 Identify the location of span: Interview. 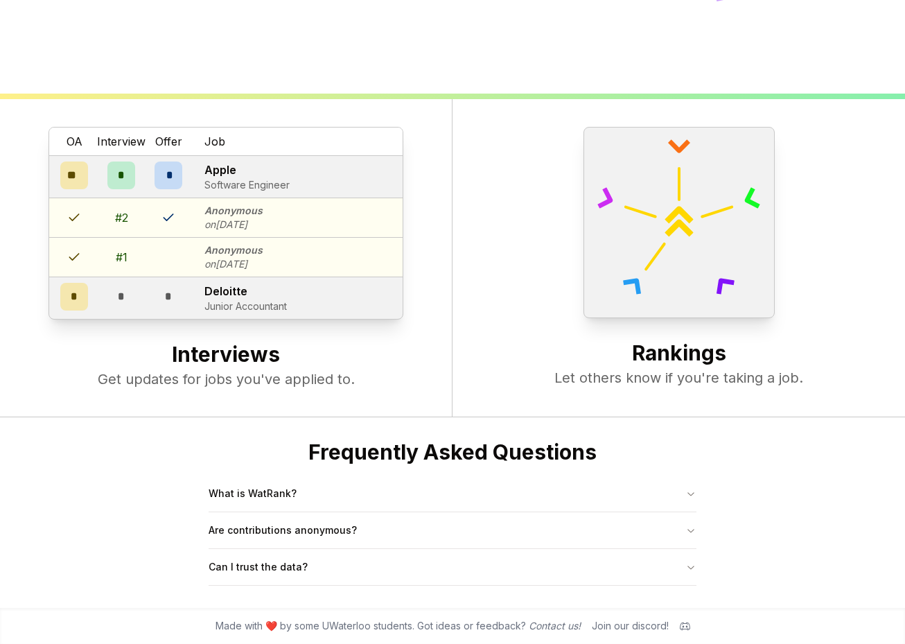
(121, 141).